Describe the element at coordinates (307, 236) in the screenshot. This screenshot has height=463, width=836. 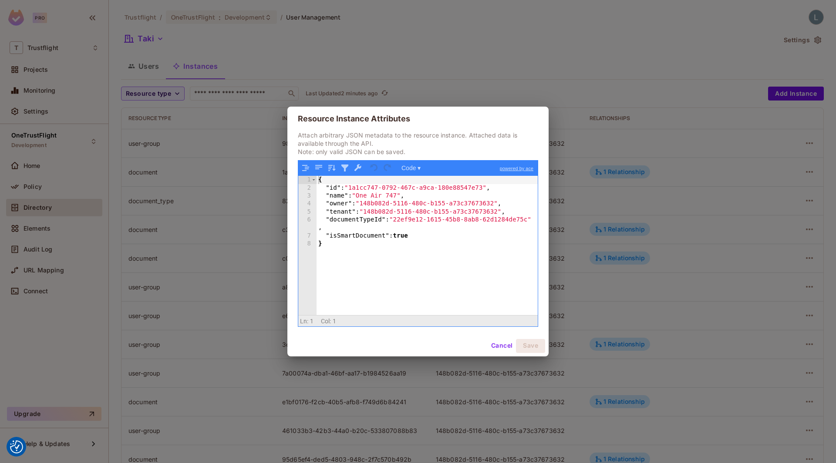
I see `div: 7` at that location.